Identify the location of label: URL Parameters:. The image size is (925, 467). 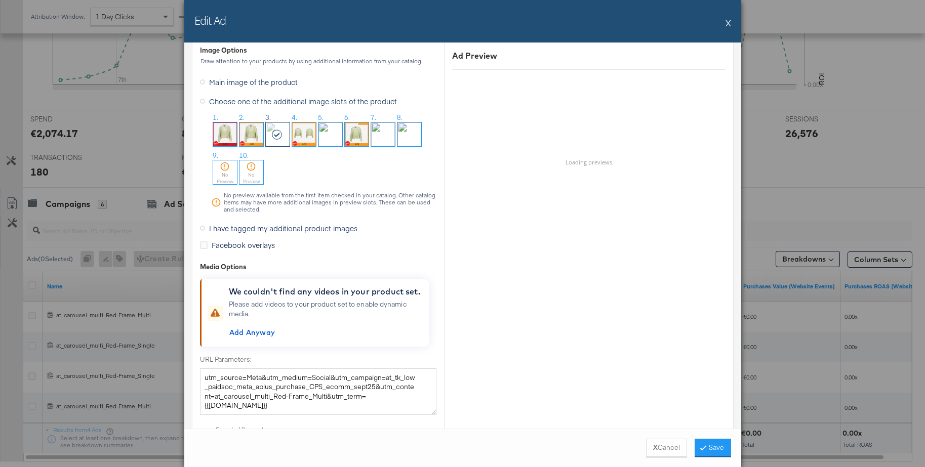
(318, 359).